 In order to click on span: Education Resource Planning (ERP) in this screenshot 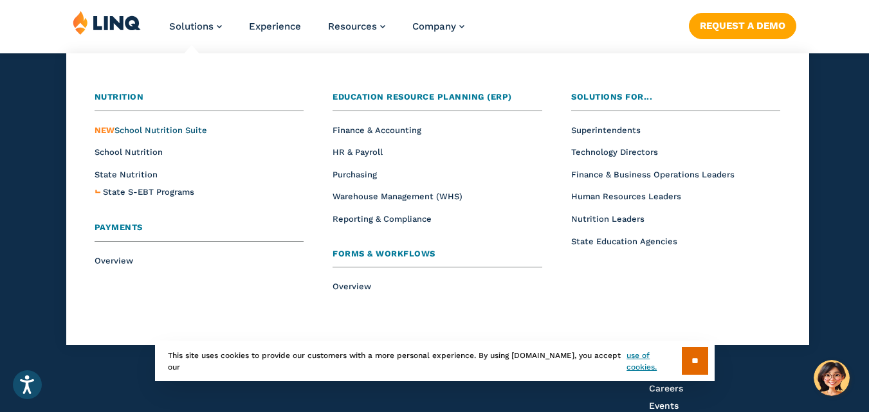, I will do `click(422, 97)`.